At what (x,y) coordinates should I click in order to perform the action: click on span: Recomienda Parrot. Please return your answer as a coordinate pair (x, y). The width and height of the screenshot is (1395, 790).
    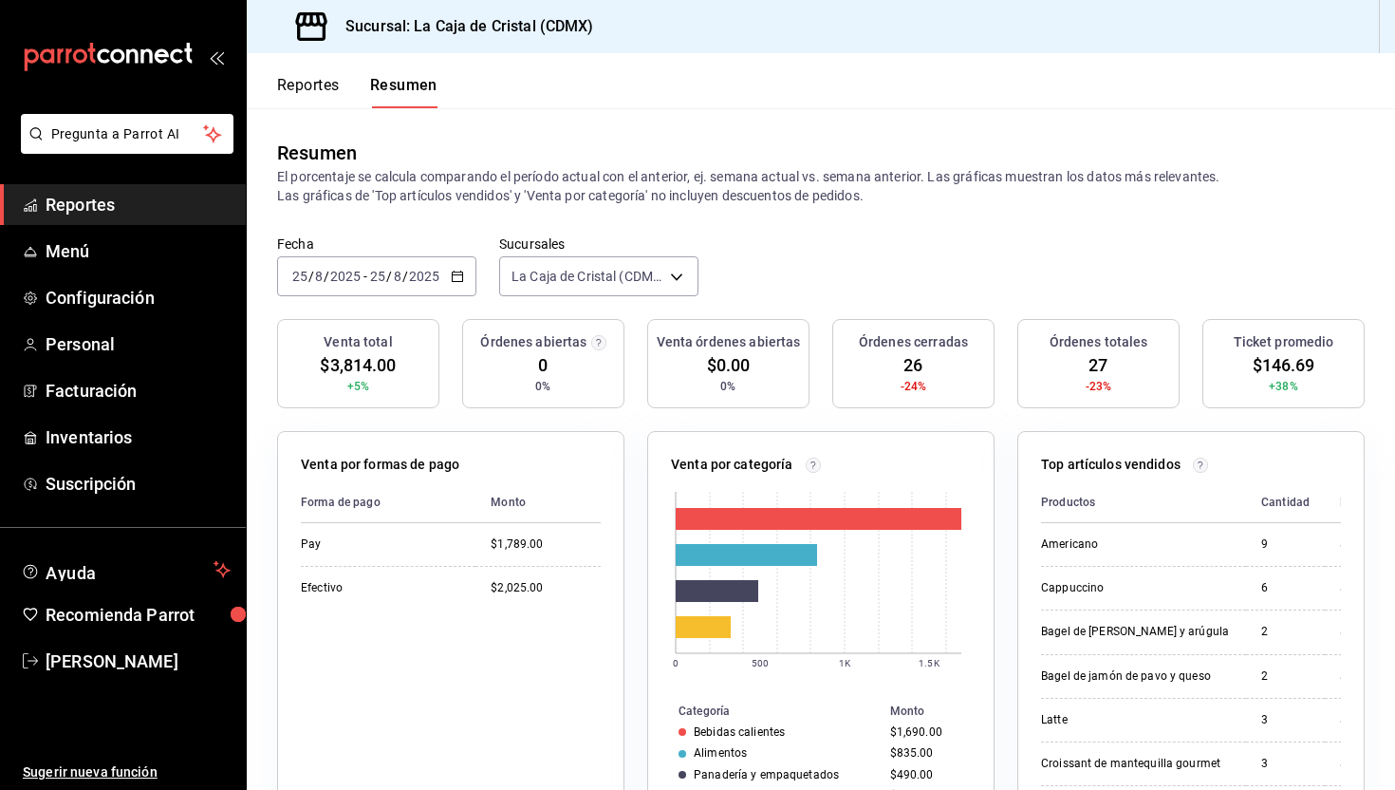
    Looking at the image, I should click on (138, 614).